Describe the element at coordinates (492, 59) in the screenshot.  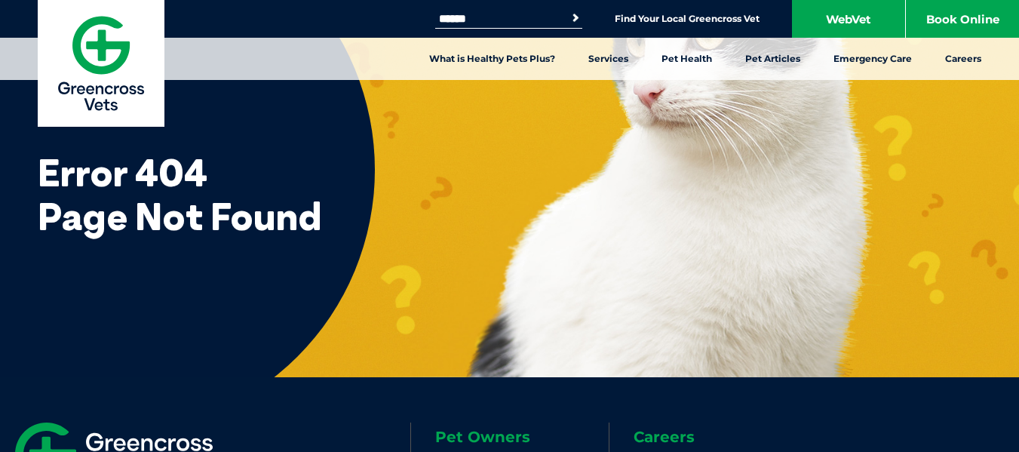
I see `a: What is Healthy Pets Plus?` at that location.